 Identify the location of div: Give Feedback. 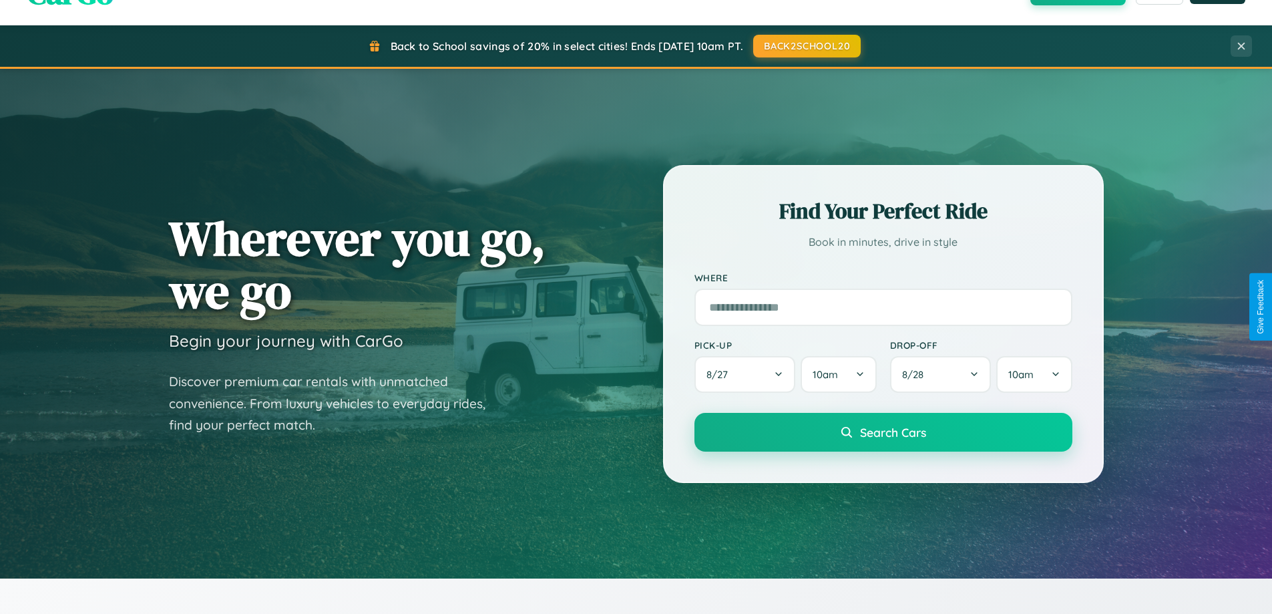
(1261, 307).